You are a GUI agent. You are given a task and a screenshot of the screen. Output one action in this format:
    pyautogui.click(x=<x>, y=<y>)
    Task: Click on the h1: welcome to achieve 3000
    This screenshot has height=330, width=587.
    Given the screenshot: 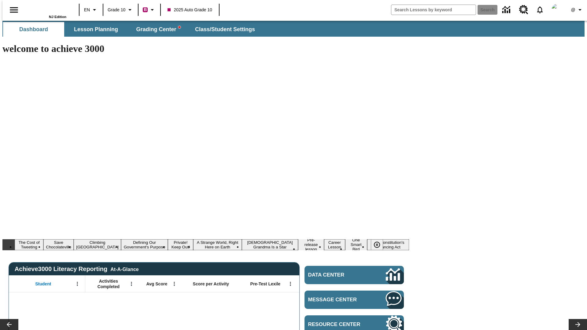 What is the action you would take?
    pyautogui.click(x=206, y=49)
    